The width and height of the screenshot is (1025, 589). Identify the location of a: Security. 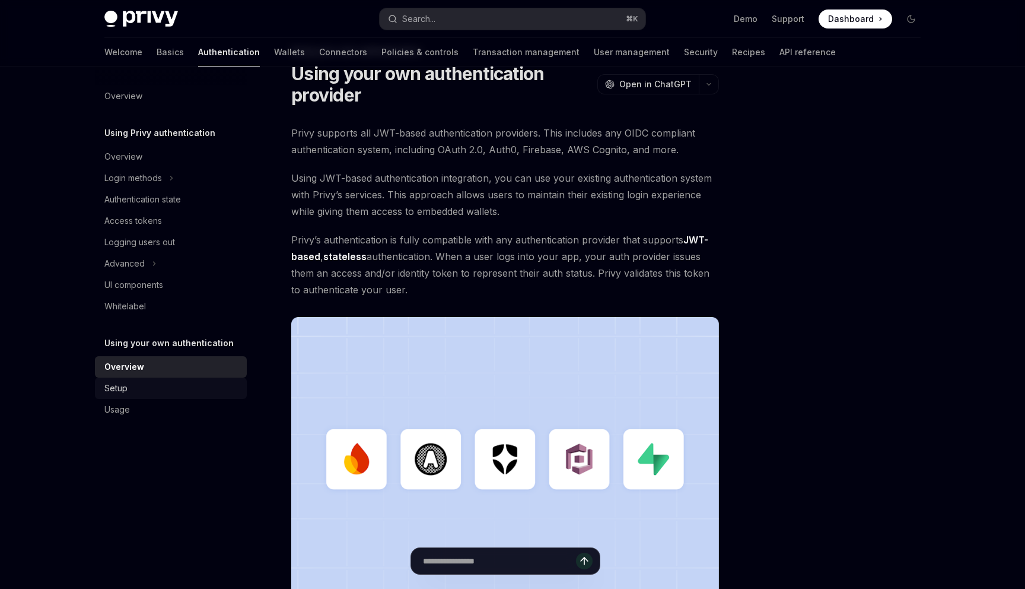
(701, 52).